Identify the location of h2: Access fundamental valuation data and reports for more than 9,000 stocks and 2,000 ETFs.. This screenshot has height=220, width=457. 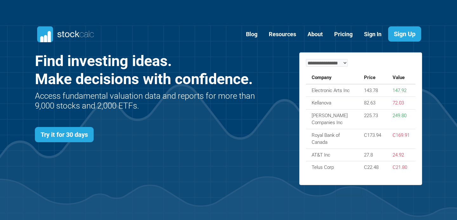
(146, 101).